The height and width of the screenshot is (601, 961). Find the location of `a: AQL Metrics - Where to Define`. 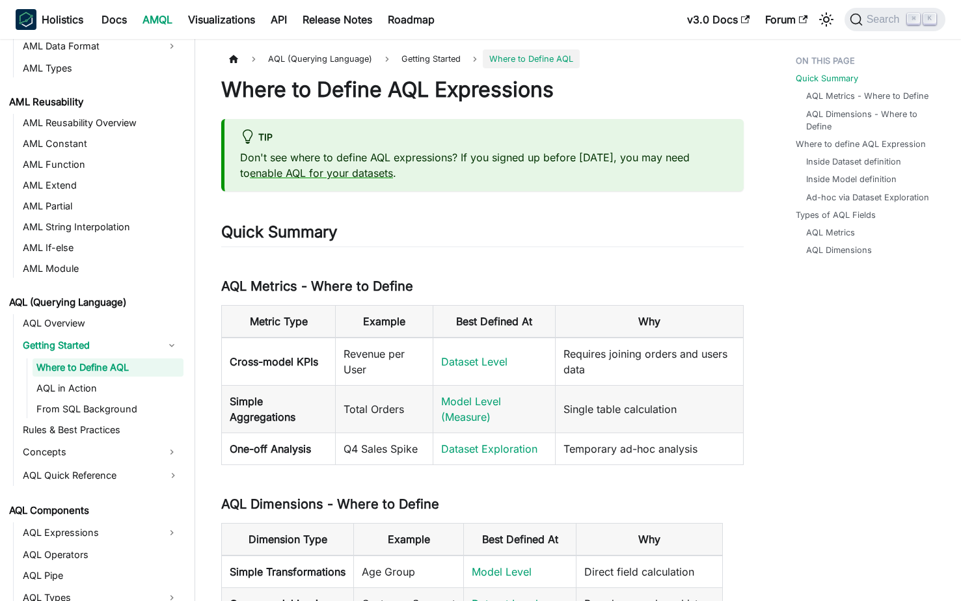

a: AQL Metrics - Where to Define is located at coordinates (868, 96).